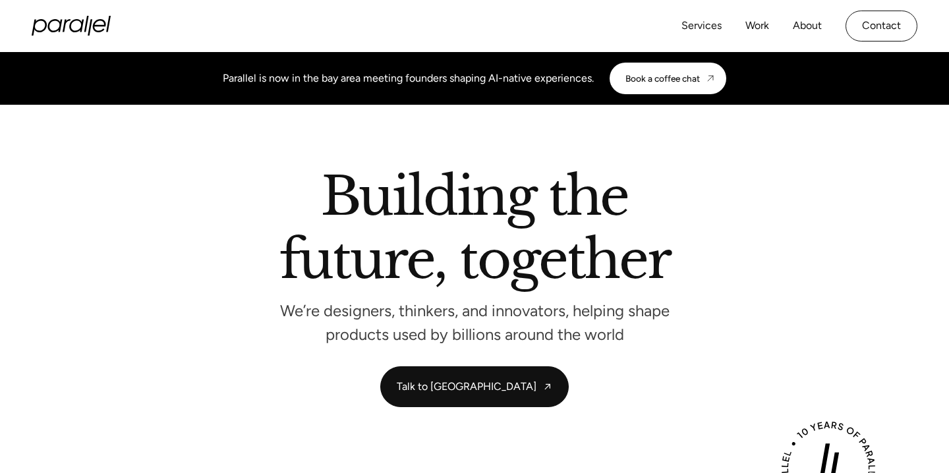 This screenshot has height=473, width=949. Describe the element at coordinates (711, 78) in the screenshot. I see `img: CTA arrow image` at that location.